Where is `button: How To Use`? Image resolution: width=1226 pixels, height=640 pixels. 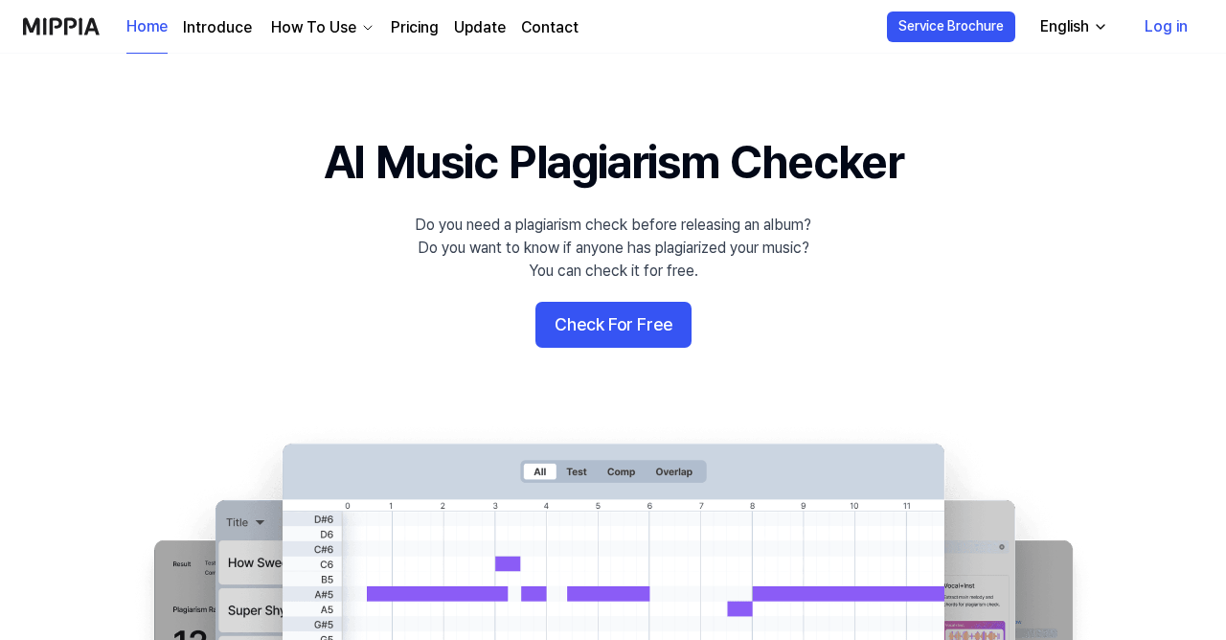 button: How To Use is located at coordinates (321, 28).